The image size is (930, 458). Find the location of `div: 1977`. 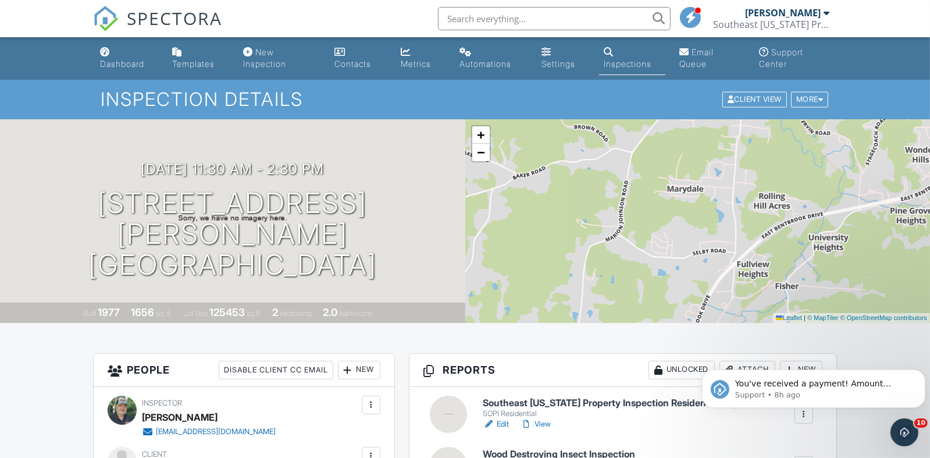

div: 1977 is located at coordinates (109, 312).